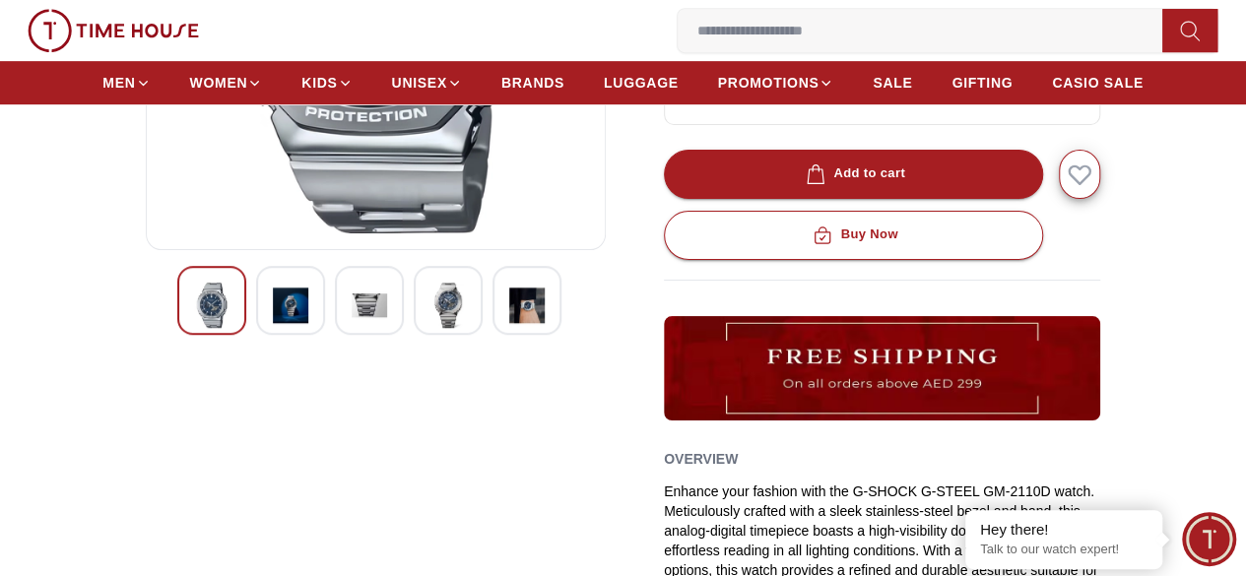 This screenshot has height=576, width=1246. I want to click on a: GIFTING, so click(982, 83).